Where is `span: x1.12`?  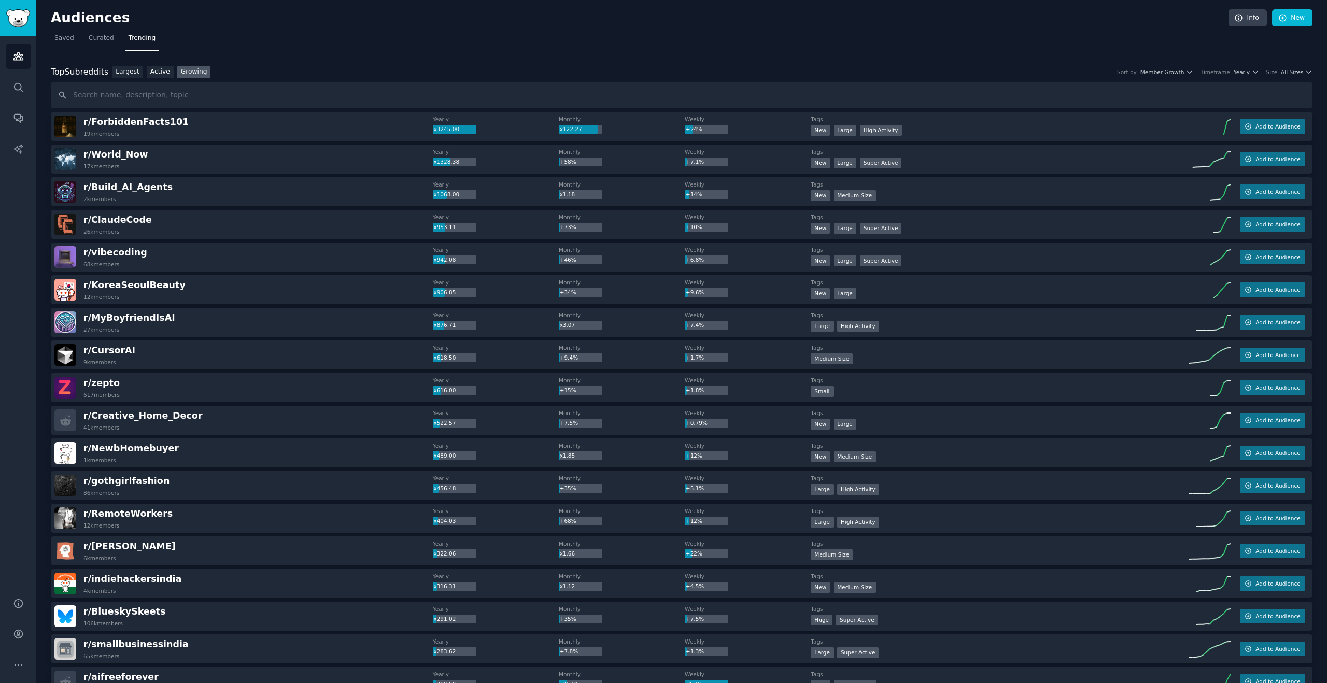 span: x1.12 is located at coordinates (568, 586).